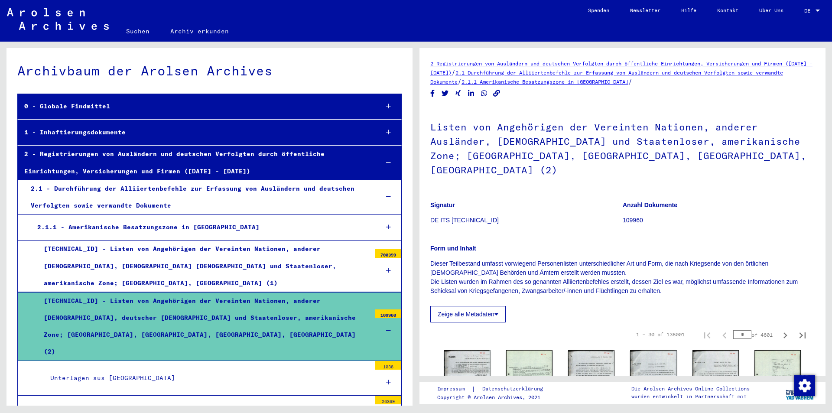 The image size is (832, 413). What do you see at coordinates (707, 334) in the screenshot?
I see `button: First page` at bounding box center [707, 334].